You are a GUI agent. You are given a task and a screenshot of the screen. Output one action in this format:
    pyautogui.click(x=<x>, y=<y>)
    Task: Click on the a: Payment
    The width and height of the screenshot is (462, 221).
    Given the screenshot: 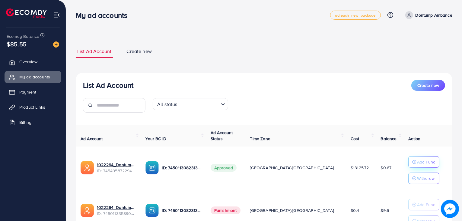 What is the action you would take?
    pyautogui.click(x=33, y=92)
    